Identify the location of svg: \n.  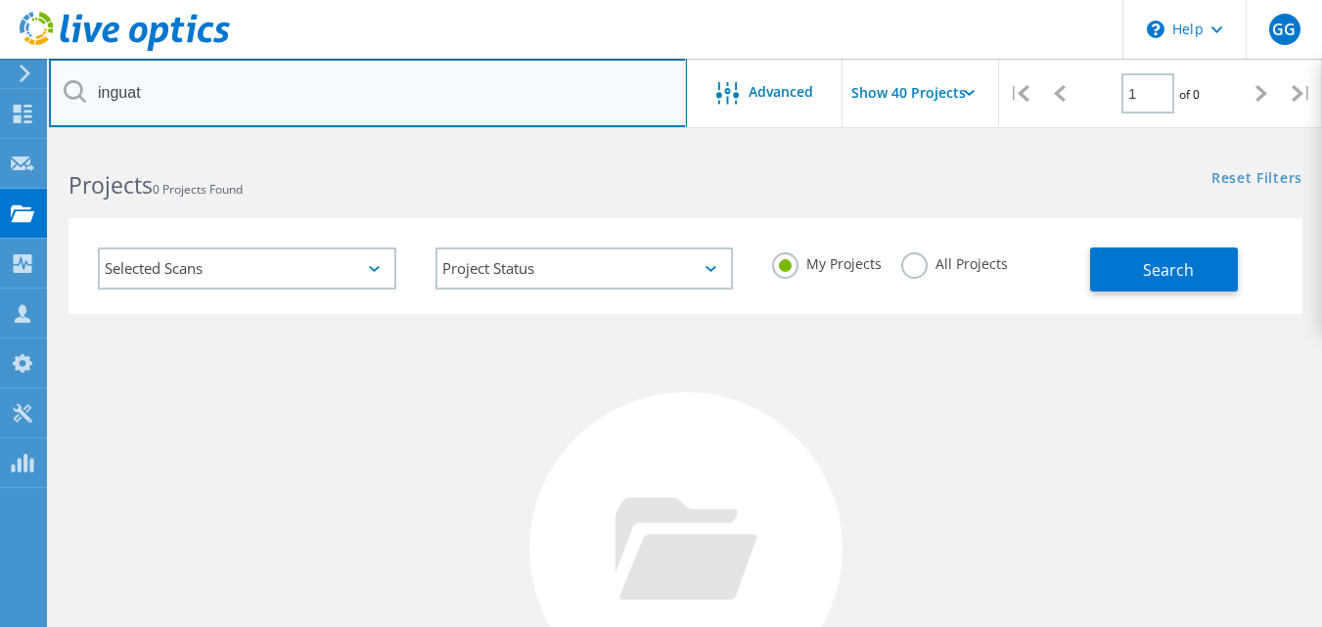
(1156, 29).